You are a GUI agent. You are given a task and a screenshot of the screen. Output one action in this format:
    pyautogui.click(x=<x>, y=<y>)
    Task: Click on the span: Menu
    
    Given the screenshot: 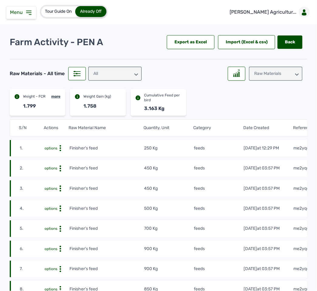 What is the action you would take?
    pyautogui.click(x=18, y=12)
    